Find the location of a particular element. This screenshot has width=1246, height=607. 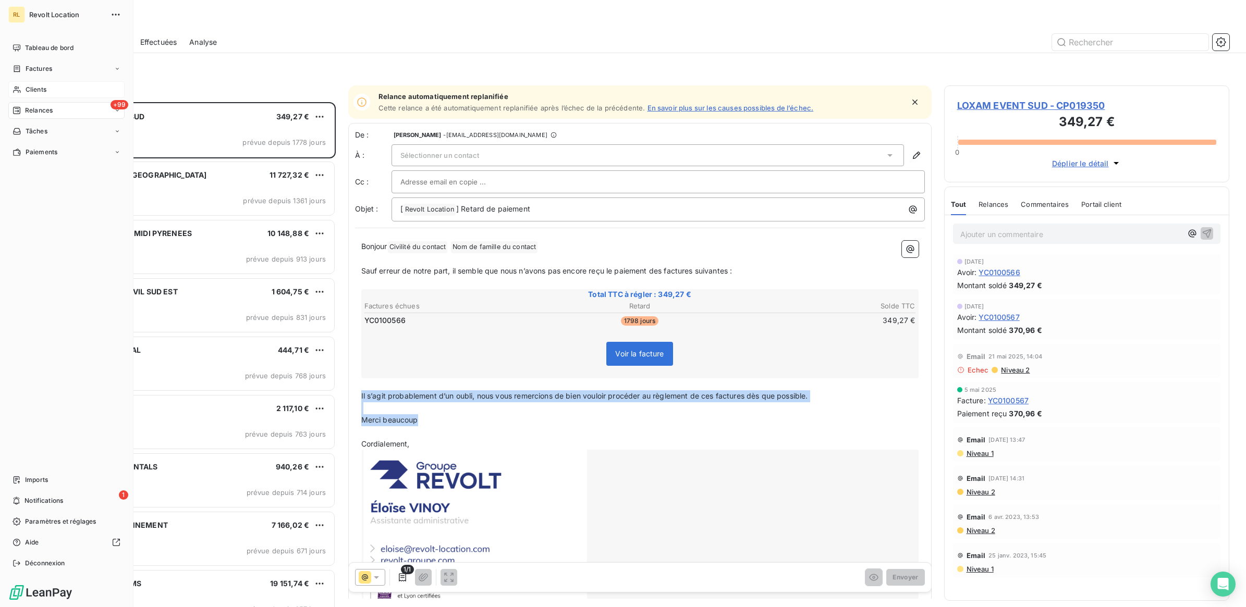

span: 444,71 € is located at coordinates (294, 350).